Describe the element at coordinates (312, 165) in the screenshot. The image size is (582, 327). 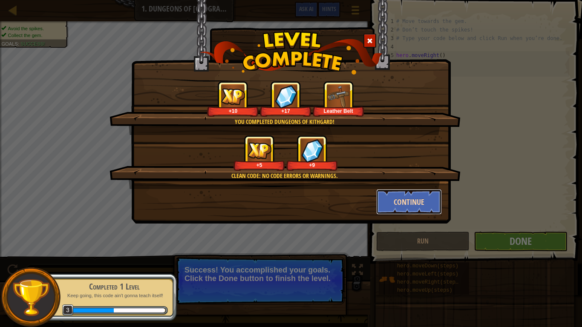
I see `div: +9` at that location.